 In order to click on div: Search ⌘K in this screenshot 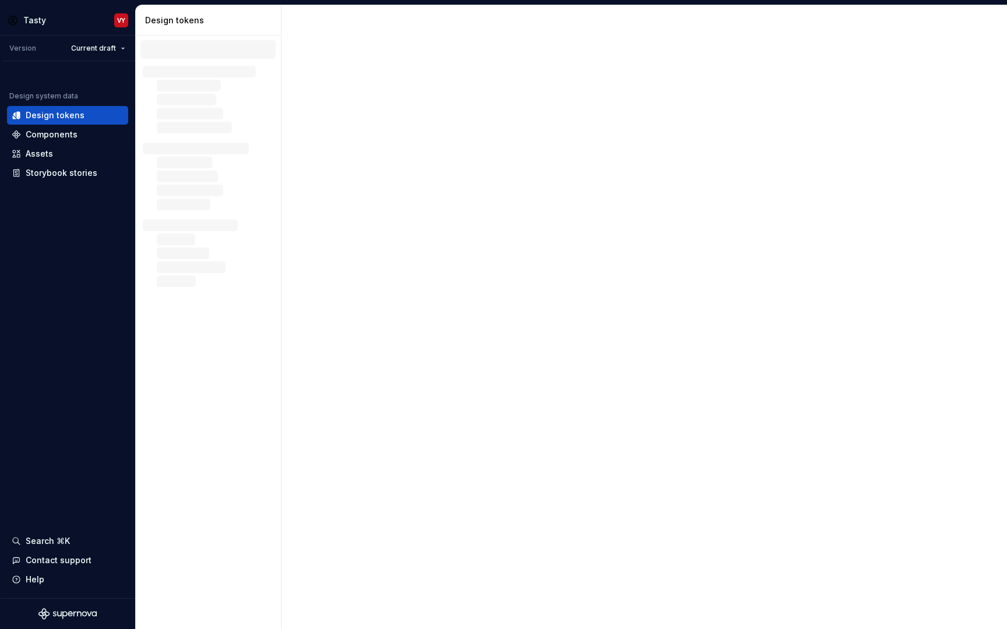, I will do `click(48, 541)`.